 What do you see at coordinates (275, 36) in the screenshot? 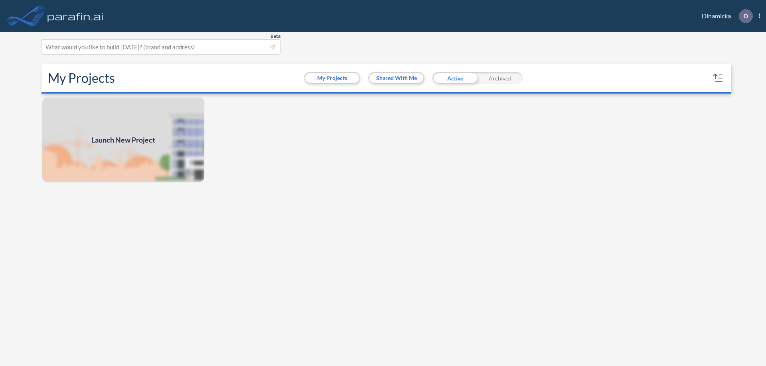
I see `span: Beta` at bounding box center [275, 36].